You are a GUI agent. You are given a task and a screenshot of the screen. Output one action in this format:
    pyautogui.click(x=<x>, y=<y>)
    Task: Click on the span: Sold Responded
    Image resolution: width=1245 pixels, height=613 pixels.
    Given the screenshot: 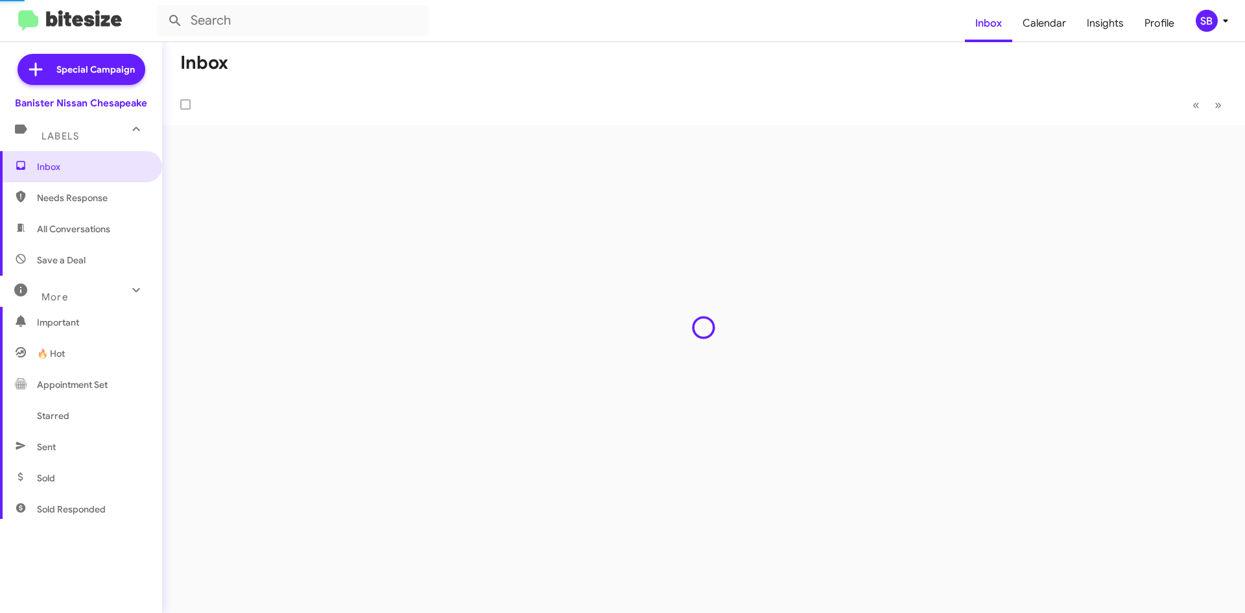 What is the action you would take?
    pyautogui.click(x=71, y=509)
    